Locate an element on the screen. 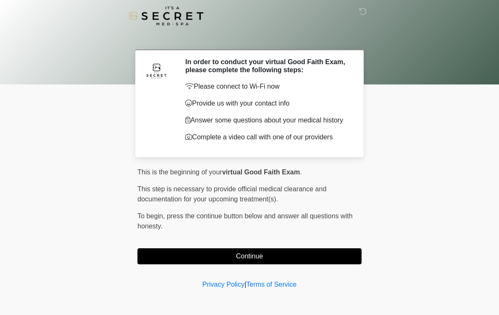 The image size is (499, 315). img: It's A Secret Med Spa Logo is located at coordinates (166, 16).